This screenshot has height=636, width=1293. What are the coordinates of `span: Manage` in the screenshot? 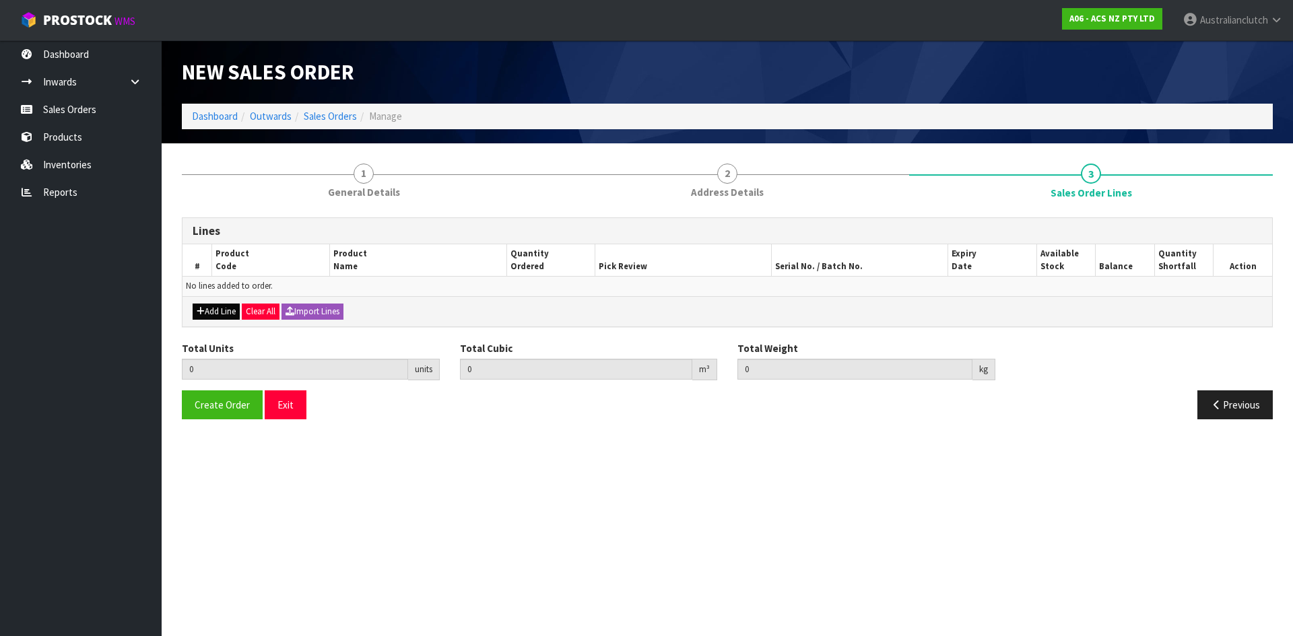 It's located at (385, 116).